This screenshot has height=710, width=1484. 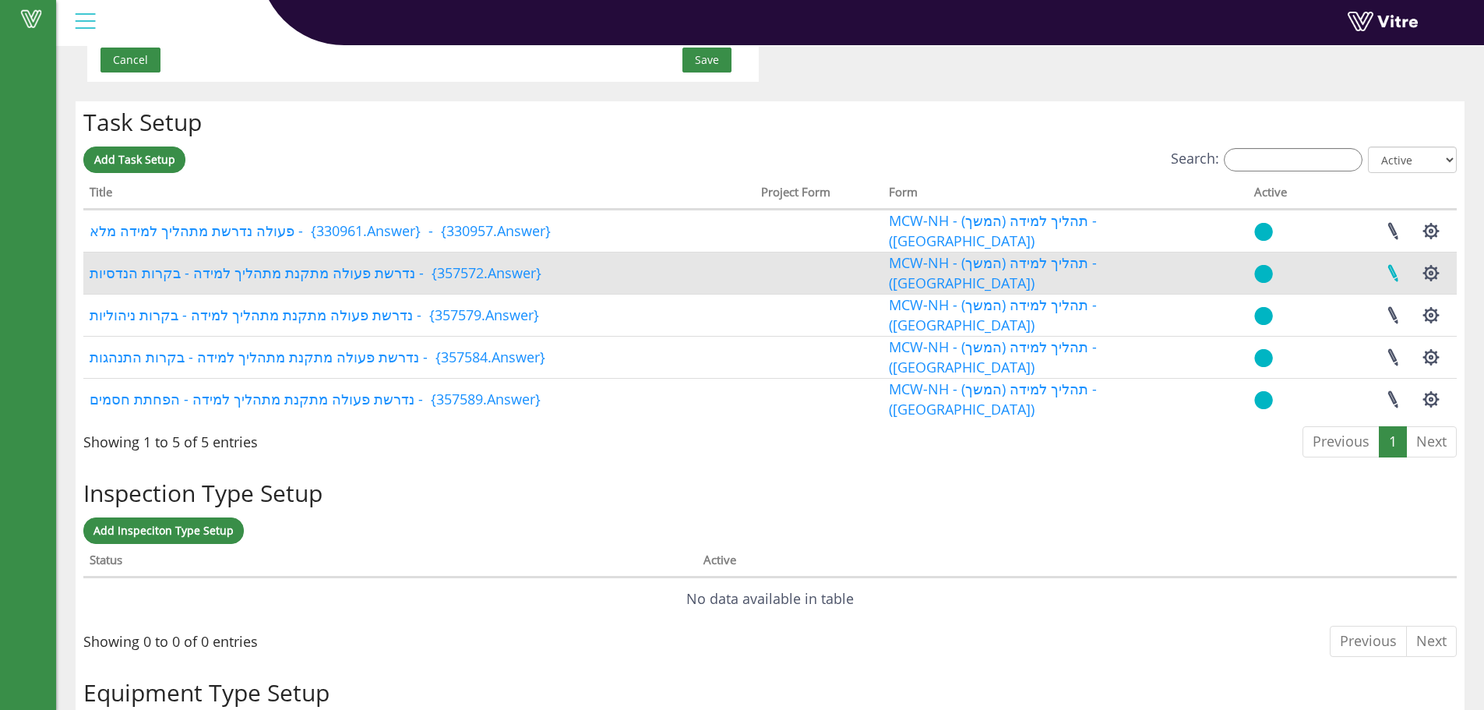 I want to click on button: Save, so click(x=707, y=60).